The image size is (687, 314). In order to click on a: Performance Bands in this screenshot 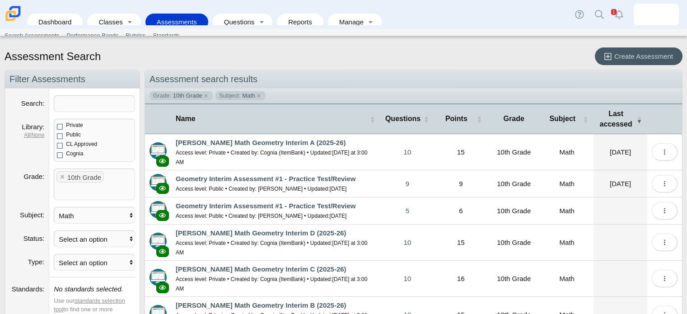, I will do `click(92, 36)`.